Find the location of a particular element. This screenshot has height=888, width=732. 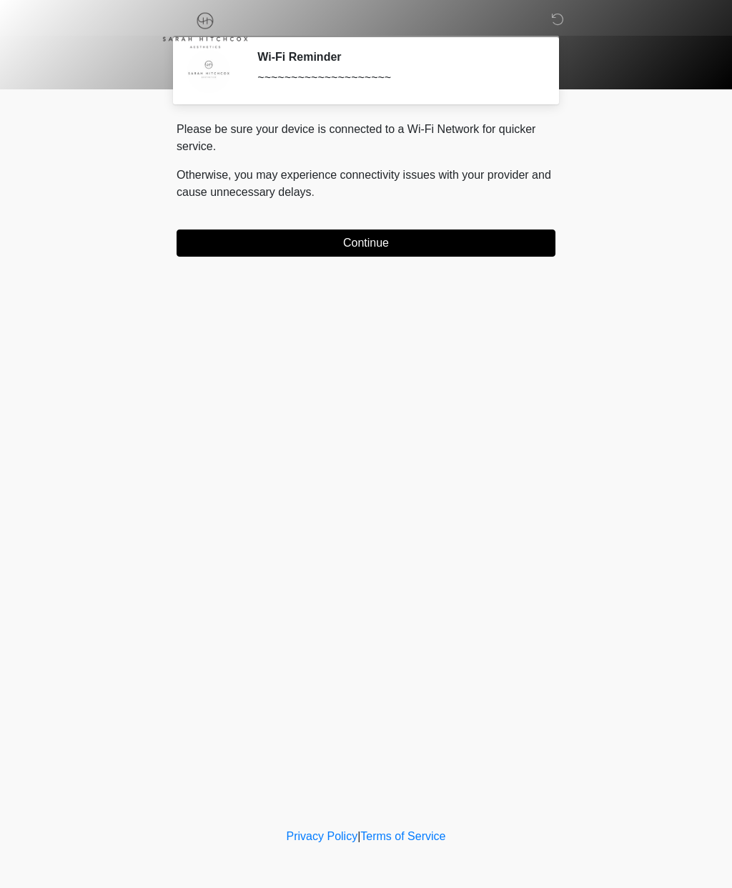

a: Terms of Service is located at coordinates (403, 836).